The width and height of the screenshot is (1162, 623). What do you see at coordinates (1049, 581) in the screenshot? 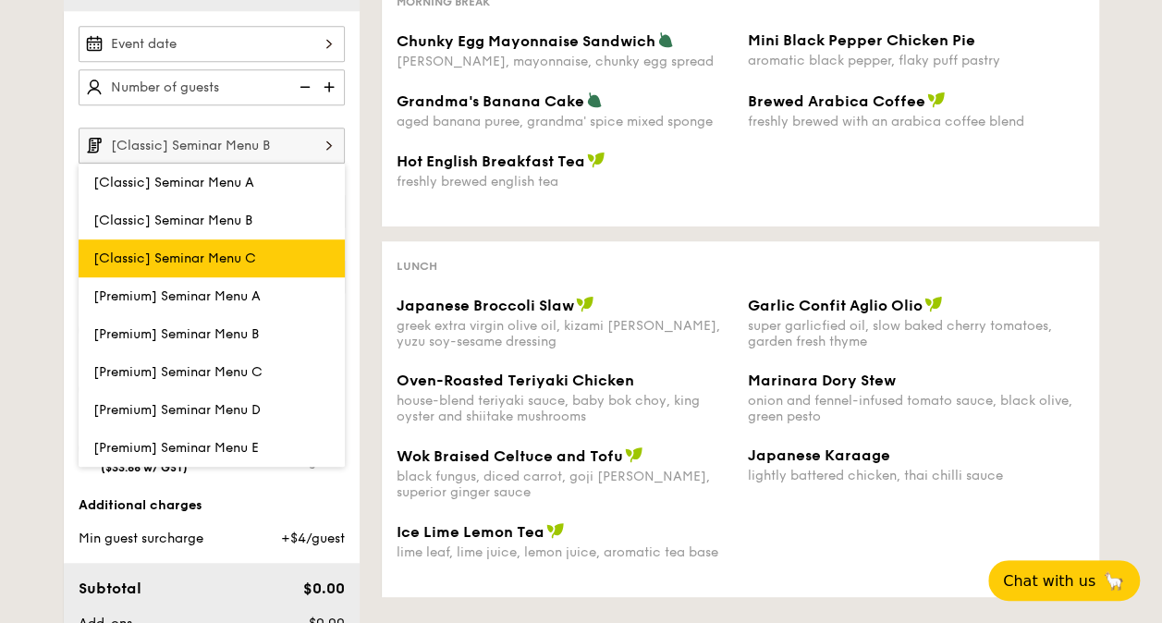
I see `span: Chat with us` at bounding box center [1049, 581].